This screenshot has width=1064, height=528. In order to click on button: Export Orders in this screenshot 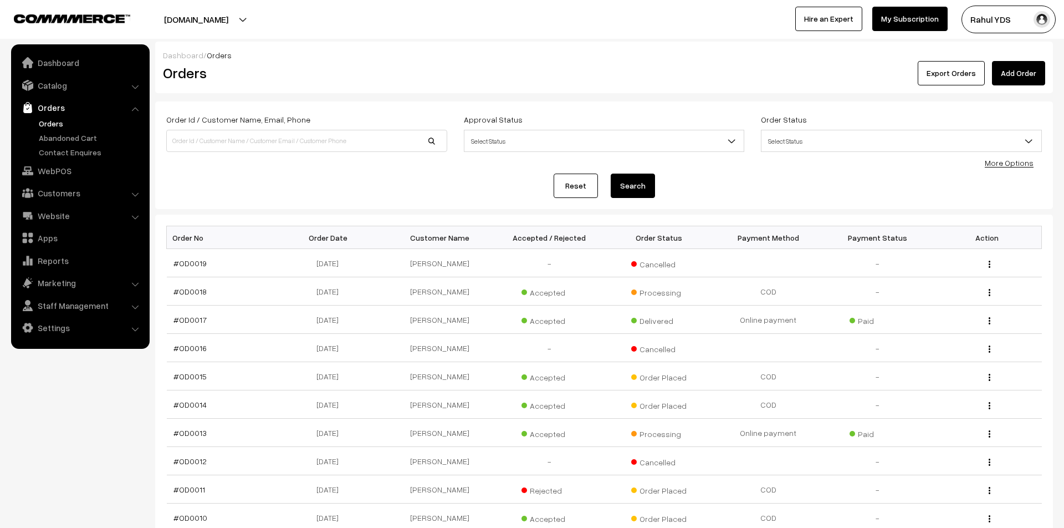, I will do `click(951, 73)`.